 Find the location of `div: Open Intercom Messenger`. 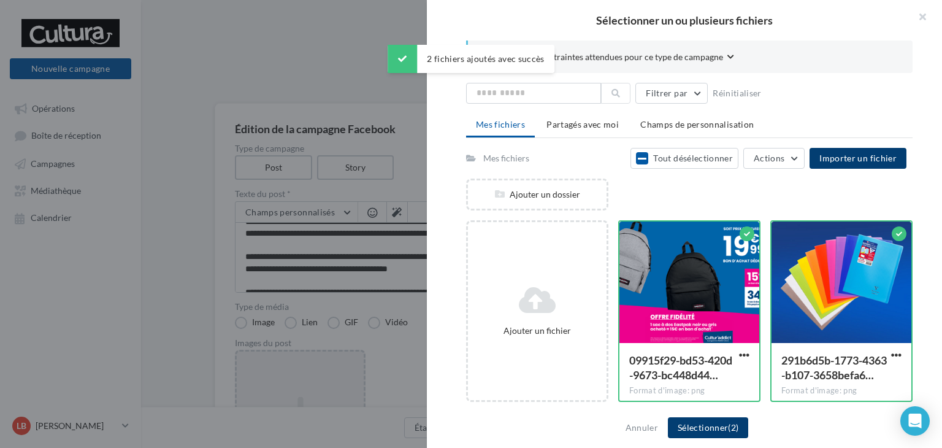

div: Open Intercom Messenger is located at coordinates (915, 421).